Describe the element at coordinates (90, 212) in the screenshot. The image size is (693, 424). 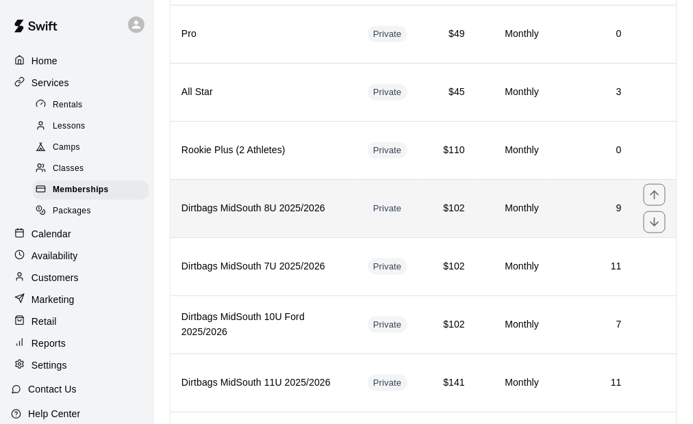
I see `div: Packages` at that location.